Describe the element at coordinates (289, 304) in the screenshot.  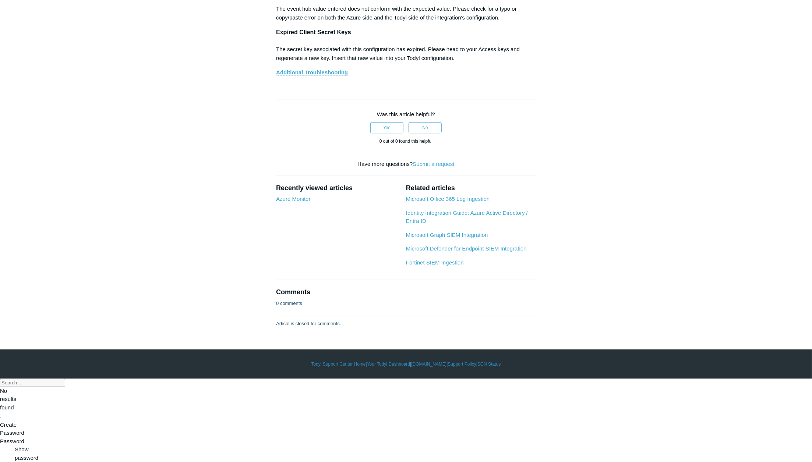
I see `p: 0 comments` at that location.